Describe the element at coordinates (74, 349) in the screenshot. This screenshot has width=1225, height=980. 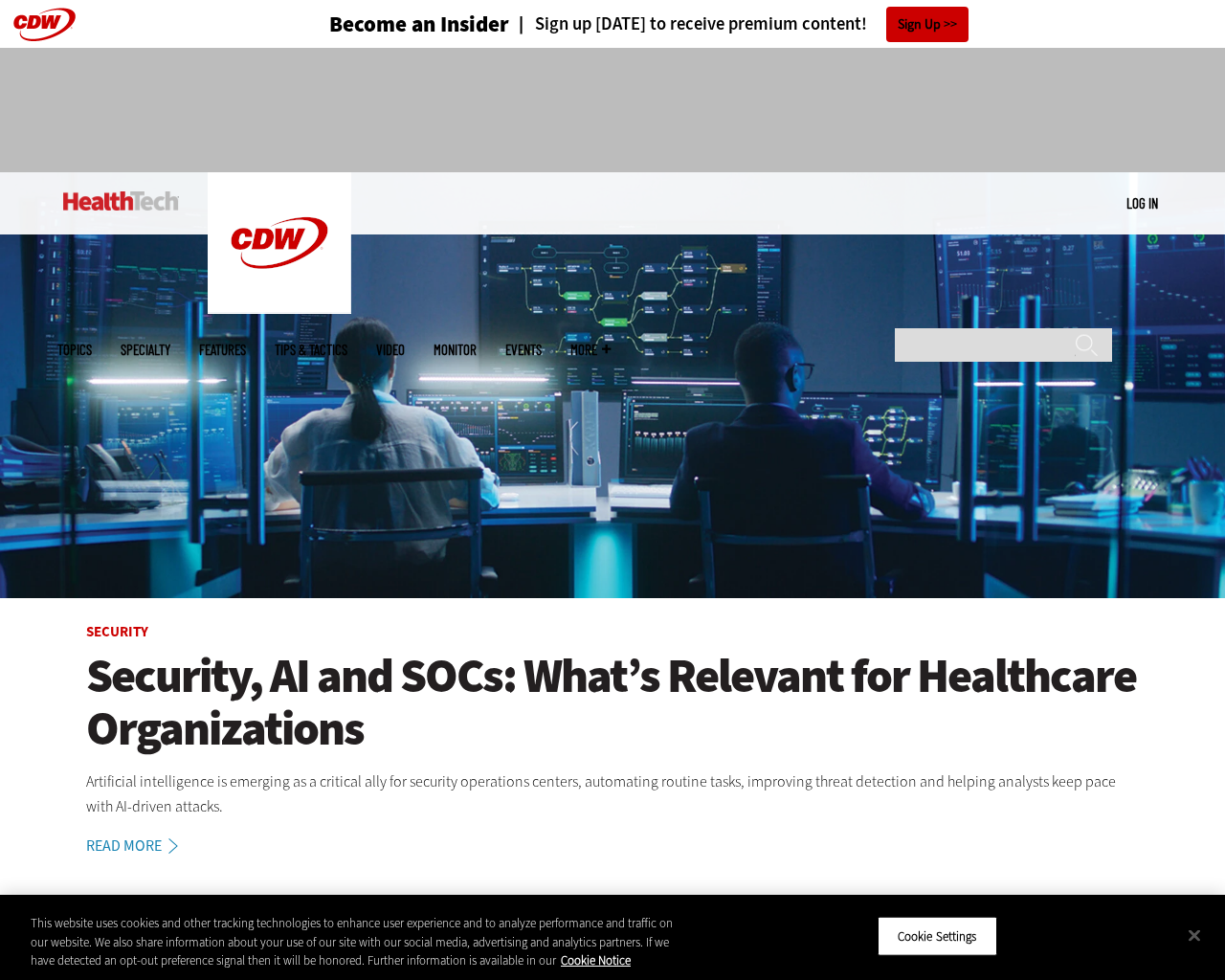
I see `span: Topics` at that location.